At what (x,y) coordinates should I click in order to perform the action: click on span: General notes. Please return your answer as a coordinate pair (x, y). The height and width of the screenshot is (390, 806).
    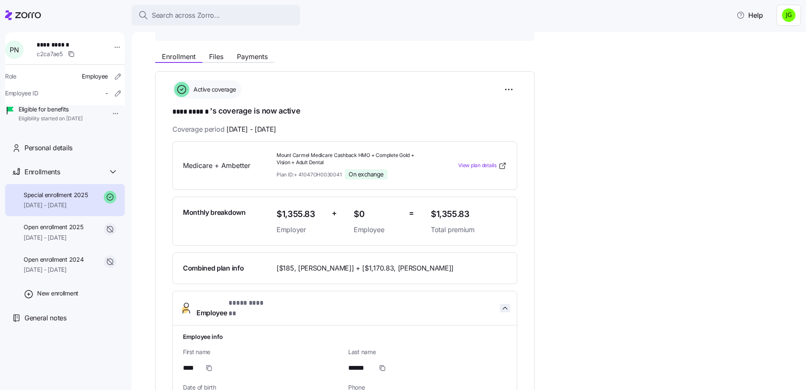
    Looking at the image, I should click on (46, 317).